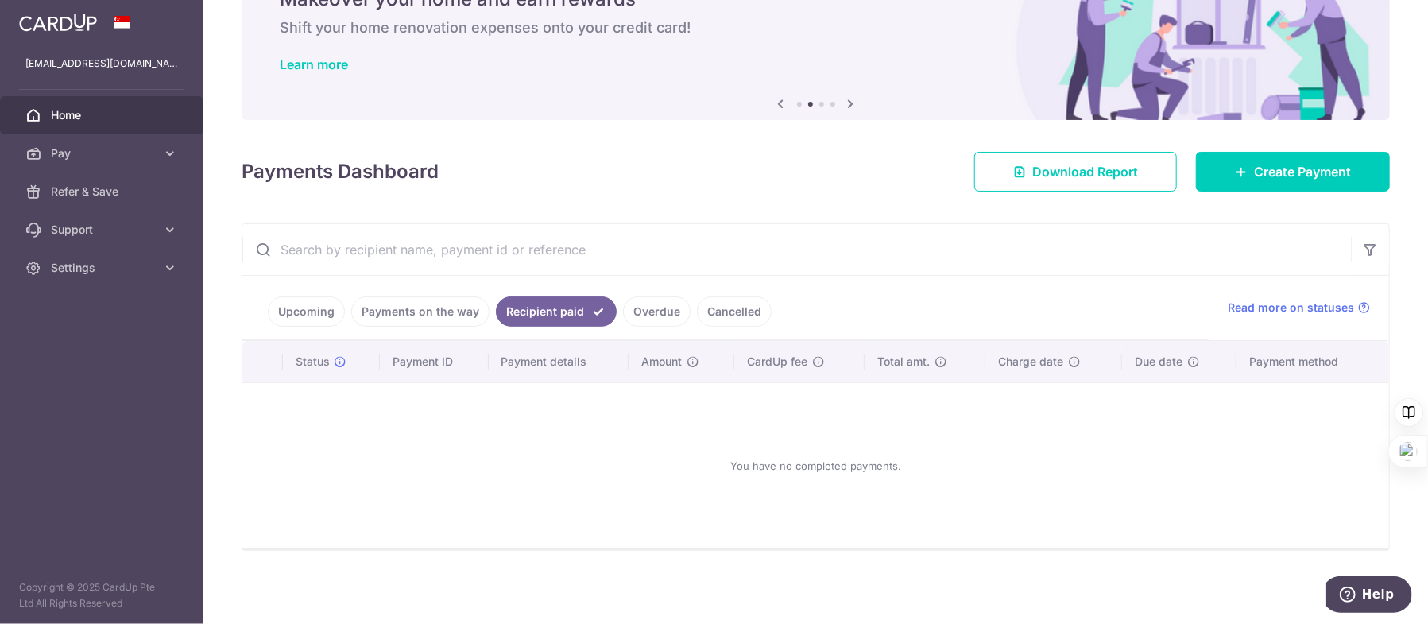  What do you see at coordinates (904, 362) in the screenshot?
I see `span: Total amt.` at bounding box center [904, 362].